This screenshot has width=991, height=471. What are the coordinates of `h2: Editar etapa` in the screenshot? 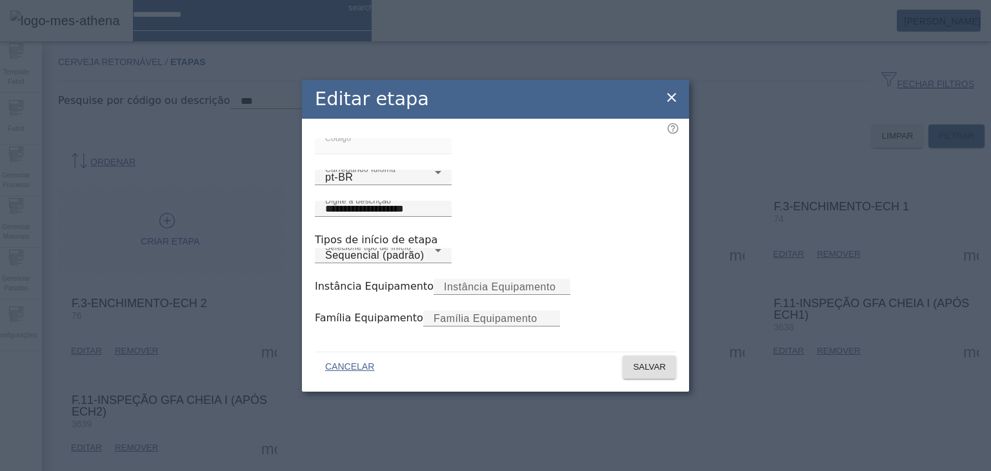 It's located at (372, 99).